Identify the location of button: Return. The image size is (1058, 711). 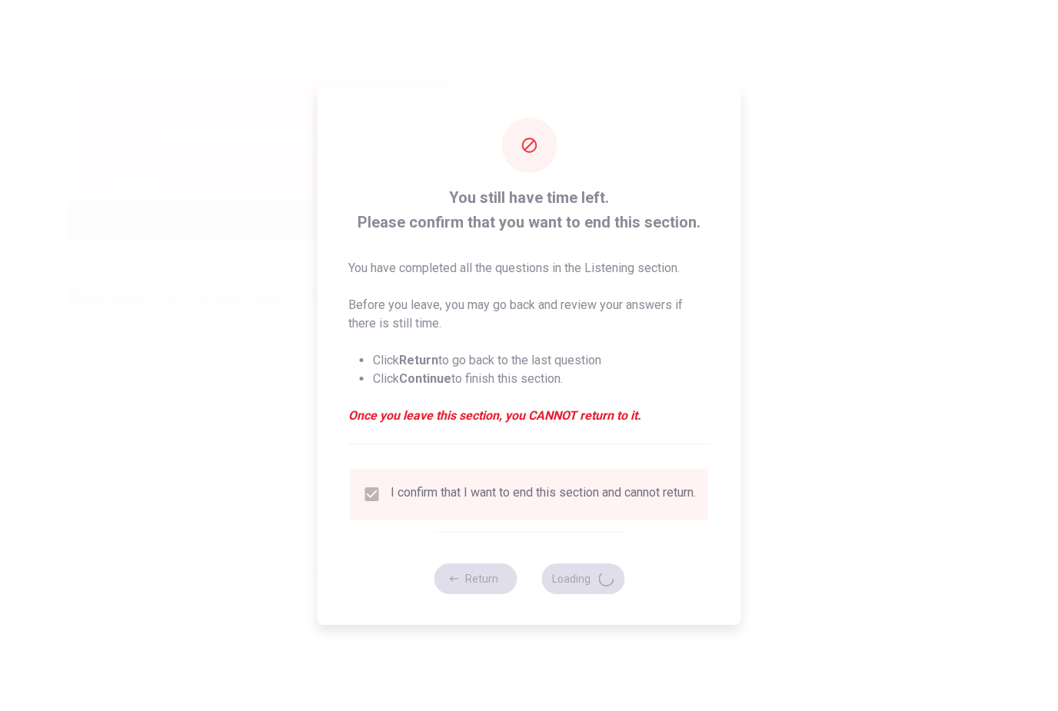
(475, 579).